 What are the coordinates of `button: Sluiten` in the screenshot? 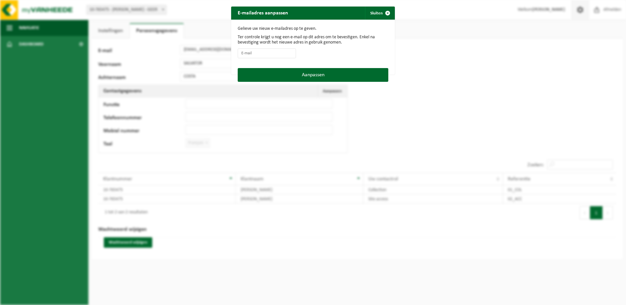 It's located at (380, 13).